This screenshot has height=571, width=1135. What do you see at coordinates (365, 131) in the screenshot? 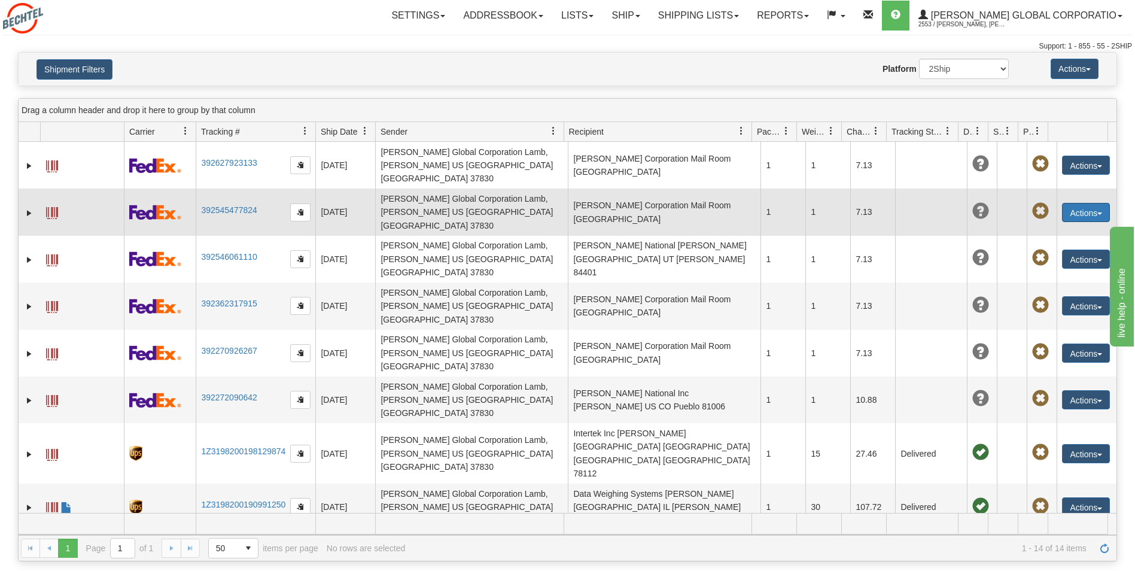
I see `a: Ship Date filter column settings` at bounding box center [365, 131].